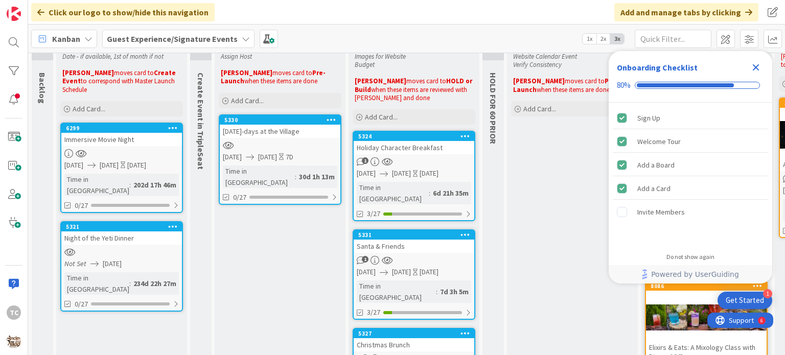 The height and width of the screenshot is (355, 785). What do you see at coordinates (673, 39) in the screenshot?
I see `input: Quick Filter...` at bounding box center [673, 39].